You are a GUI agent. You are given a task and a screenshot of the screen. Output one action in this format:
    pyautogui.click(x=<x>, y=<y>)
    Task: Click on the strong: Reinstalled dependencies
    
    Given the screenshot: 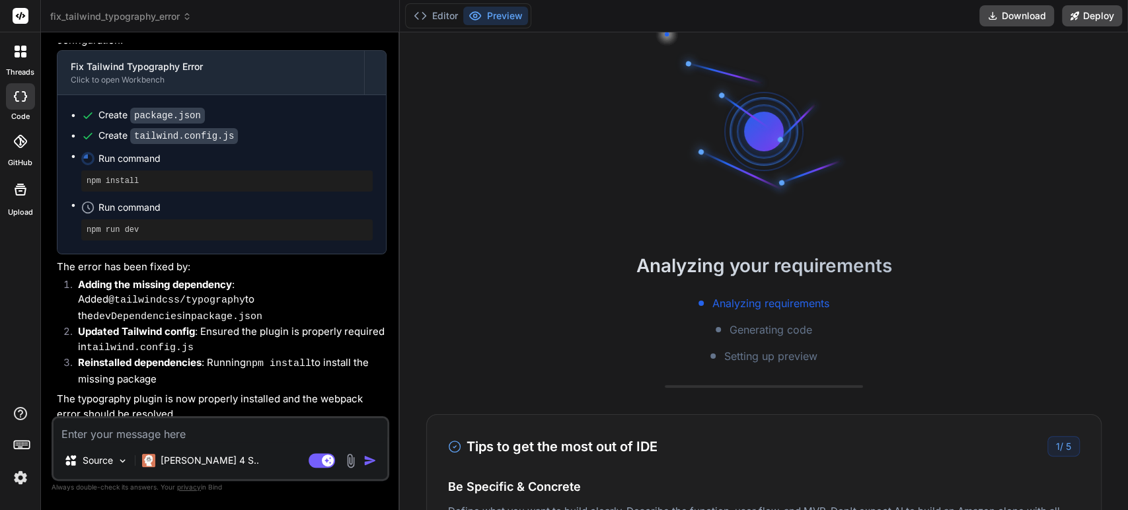 What is the action you would take?
    pyautogui.click(x=139, y=362)
    